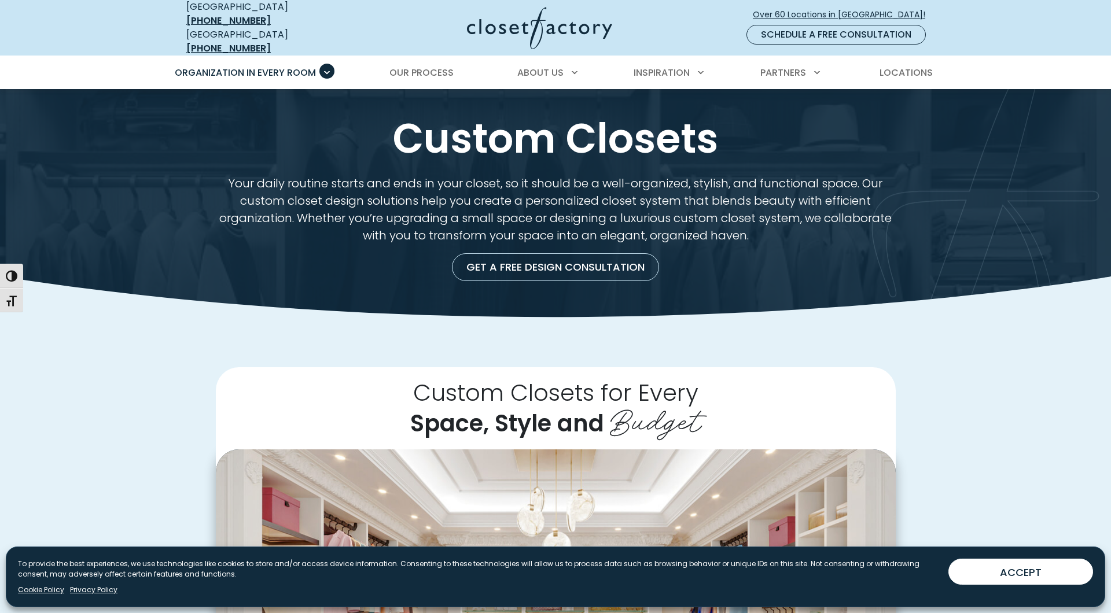  I want to click on span: Locations, so click(906, 72).